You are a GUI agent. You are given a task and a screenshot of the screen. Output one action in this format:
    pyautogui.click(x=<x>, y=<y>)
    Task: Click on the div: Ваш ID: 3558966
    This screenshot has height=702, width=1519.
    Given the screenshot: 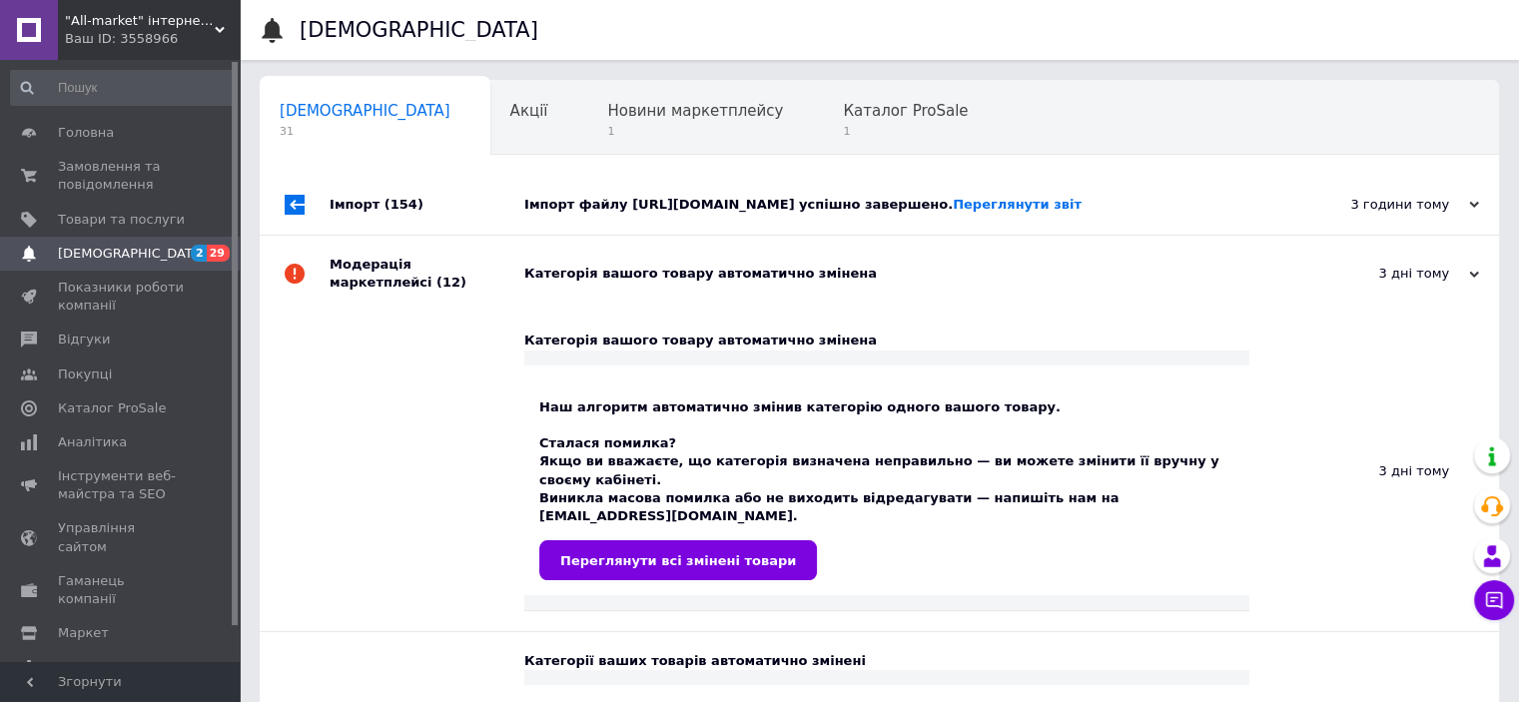 What is the action you would take?
    pyautogui.click(x=152, y=39)
    